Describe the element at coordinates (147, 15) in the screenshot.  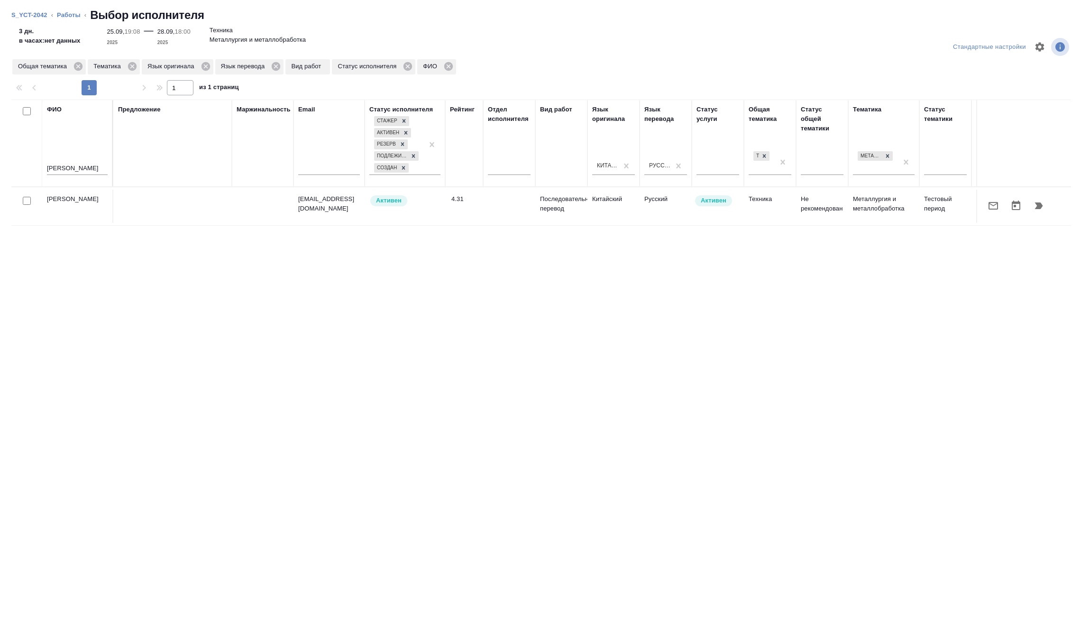
I see `h2: Выбор исполнителя` at that location.